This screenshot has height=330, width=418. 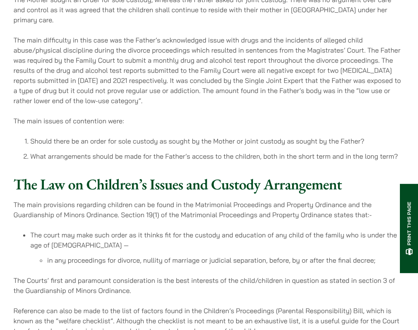 I want to click on p: The main provisions regarding children can be found in the Matrimonial Proceedings and Property O..., so click(x=209, y=210).